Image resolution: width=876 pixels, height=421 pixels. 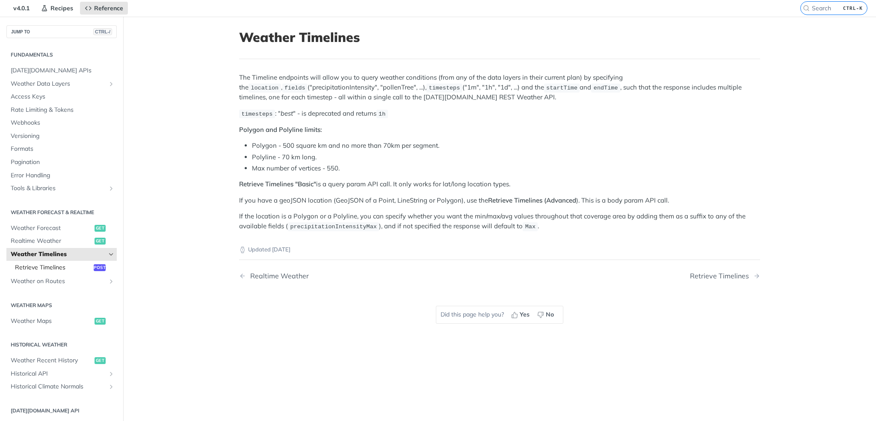 I want to click on li: Polyline - 70 km long., so click(x=506, y=157).